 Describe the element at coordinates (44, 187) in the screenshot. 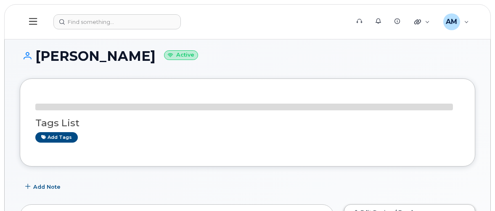

I see `button: Add Note` at that location.